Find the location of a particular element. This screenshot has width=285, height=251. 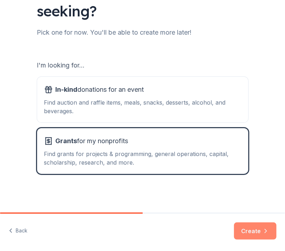

div: I'm looking for... is located at coordinates (143, 65).